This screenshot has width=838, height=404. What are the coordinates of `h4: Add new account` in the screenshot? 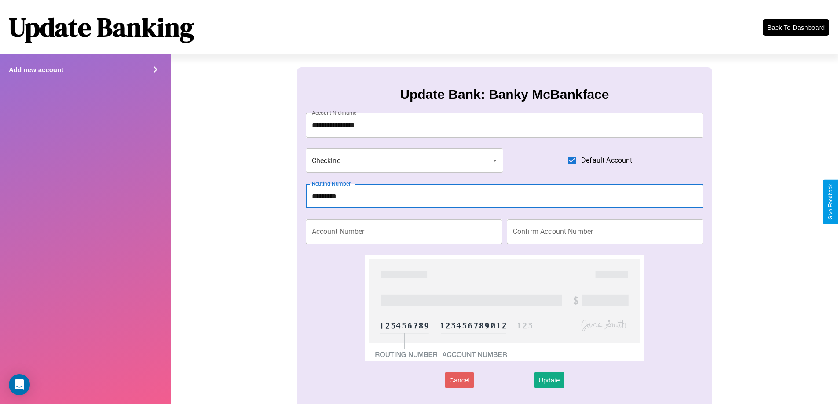 It's located at (36, 69).